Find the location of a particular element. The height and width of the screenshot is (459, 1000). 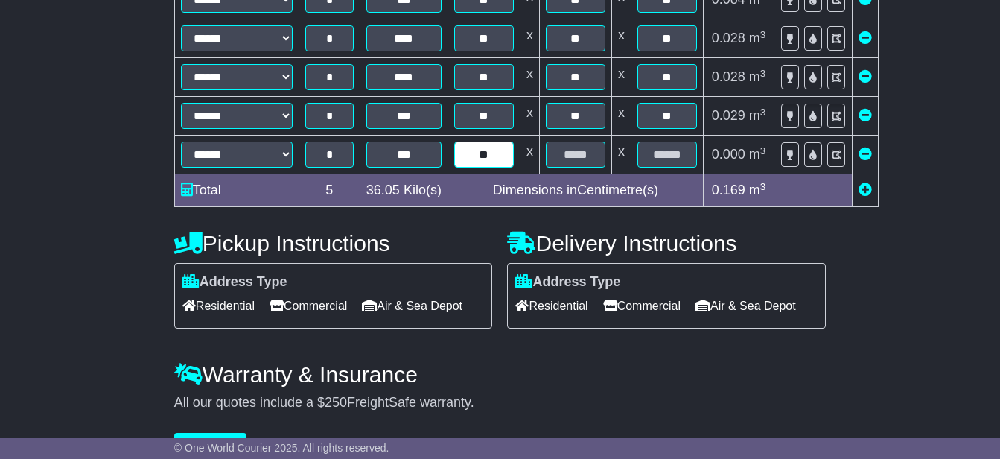

h4: Delivery Instructions is located at coordinates (666, 243).